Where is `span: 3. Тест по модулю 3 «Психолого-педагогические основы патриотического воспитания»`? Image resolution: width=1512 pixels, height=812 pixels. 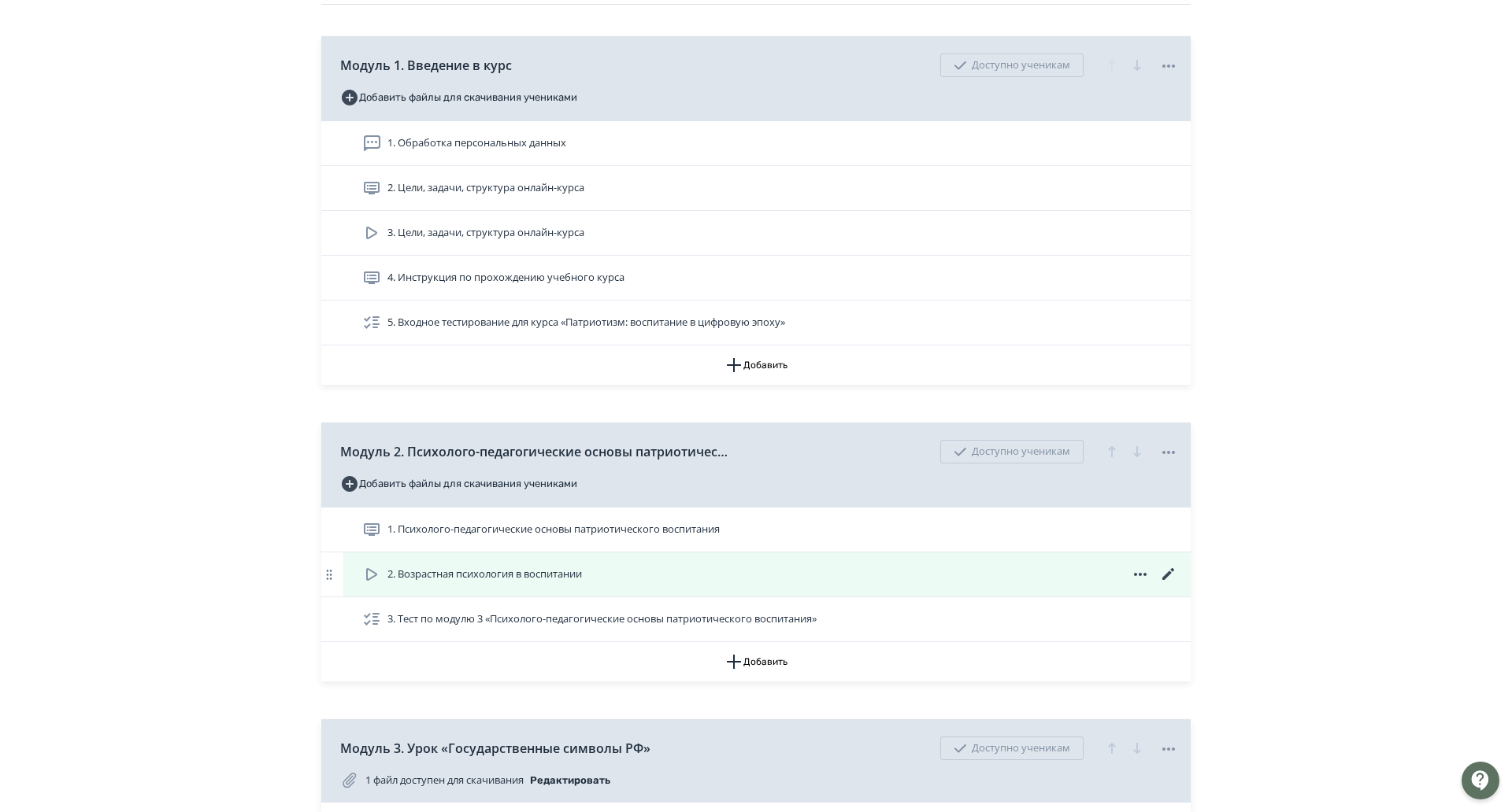 span: 3. Тест по модулю 3 «Психолого-педагогические основы патриотического воспитания» is located at coordinates (602, 619).